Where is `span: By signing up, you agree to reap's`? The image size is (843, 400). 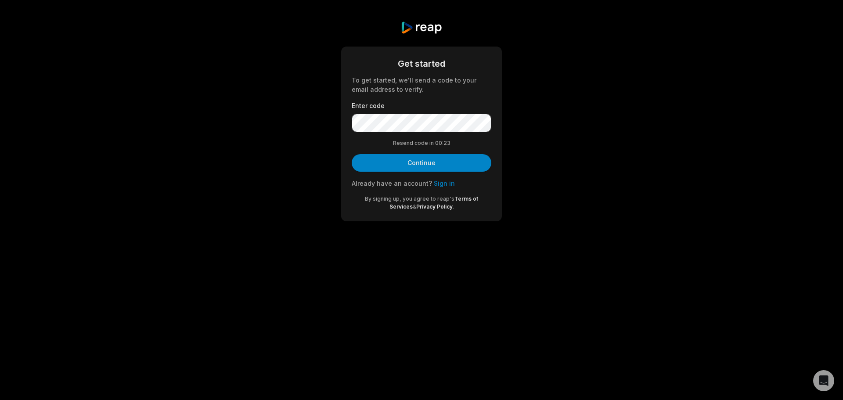 span: By signing up, you agree to reap's is located at coordinates (409, 198).